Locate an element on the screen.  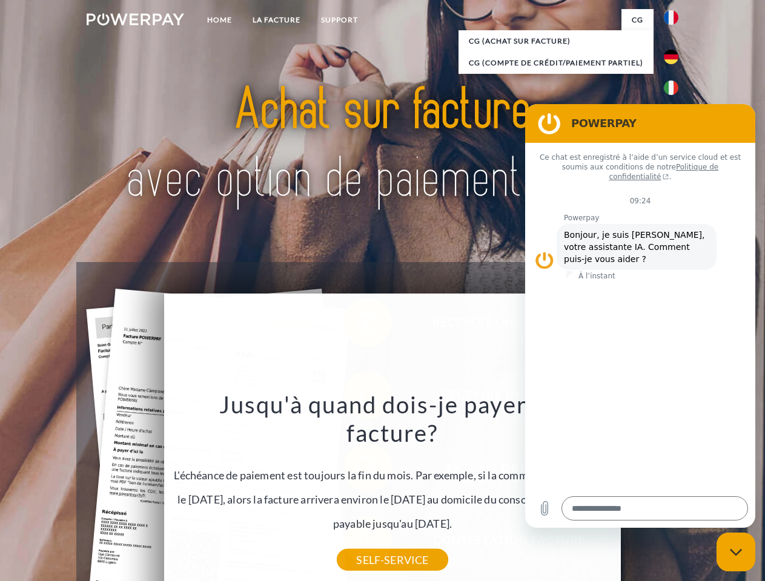
a: CG is located at coordinates (637, 20).